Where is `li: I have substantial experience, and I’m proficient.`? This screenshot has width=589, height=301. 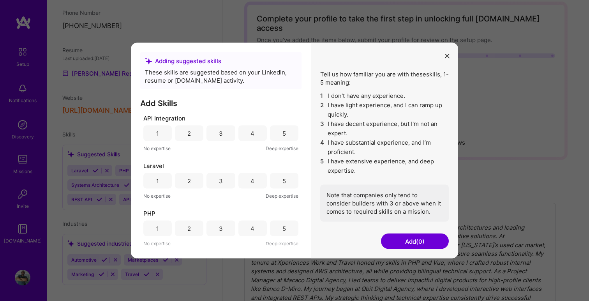 li: I have substantial experience, and I’m proficient. is located at coordinates (385, 147).